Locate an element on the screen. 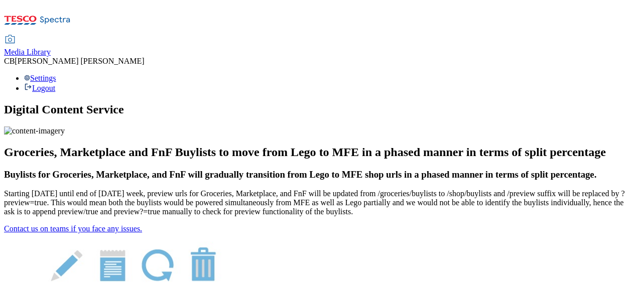  img: content-imagery is located at coordinates (34, 131).